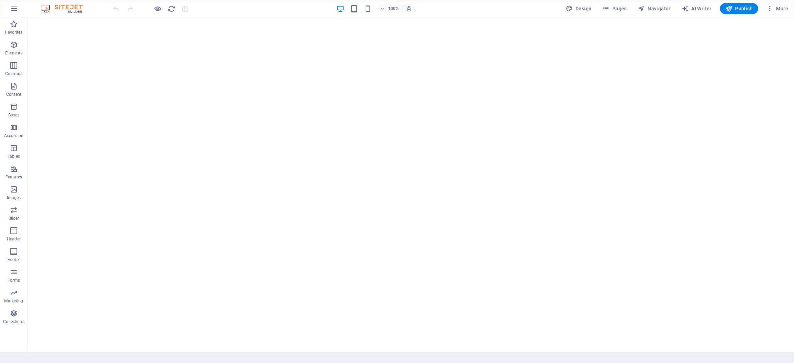 The height and width of the screenshot is (363, 794). What do you see at coordinates (409, 9) in the screenshot?
I see `i: On resize automatically adjust zoom level to fit chosen device.` at bounding box center [409, 9].